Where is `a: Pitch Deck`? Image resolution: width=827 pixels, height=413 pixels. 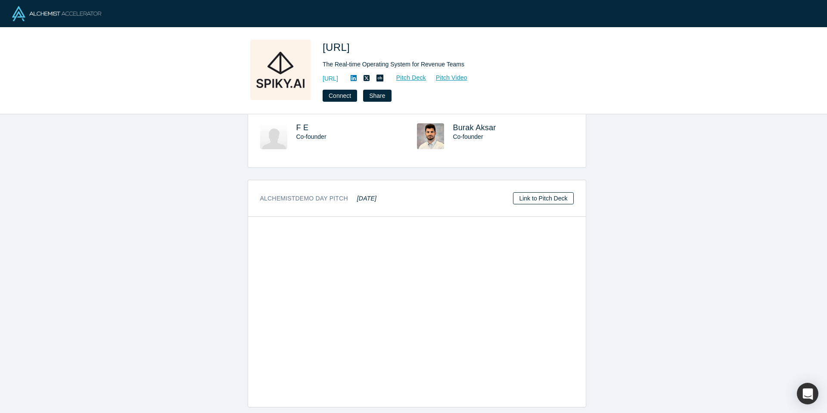 a: Pitch Deck is located at coordinates (407, 78).